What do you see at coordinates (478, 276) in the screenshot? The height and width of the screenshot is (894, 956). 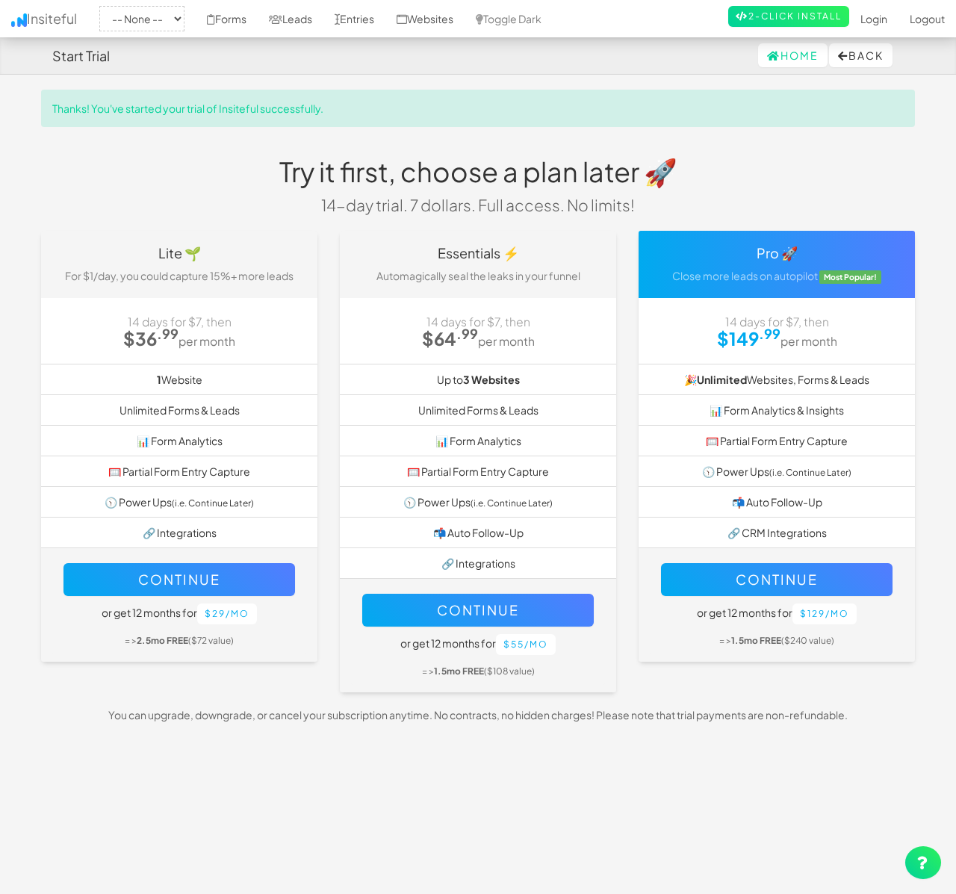 I see `p: Automagically seal the leaks in your funnel` at bounding box center [478, 276].